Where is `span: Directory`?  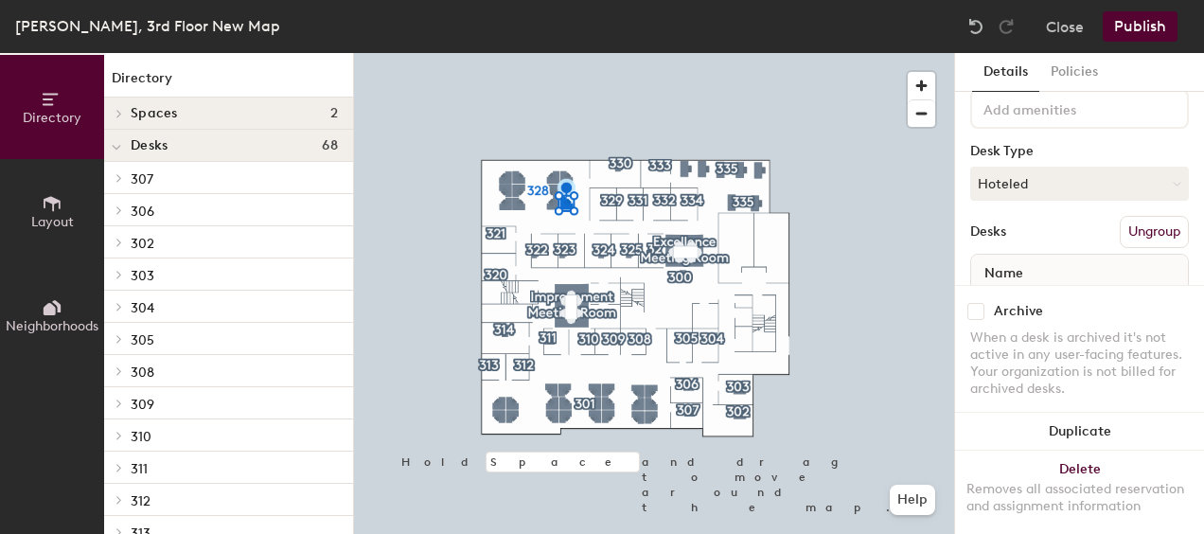 span: Directory is located at coordinates (52, 117).